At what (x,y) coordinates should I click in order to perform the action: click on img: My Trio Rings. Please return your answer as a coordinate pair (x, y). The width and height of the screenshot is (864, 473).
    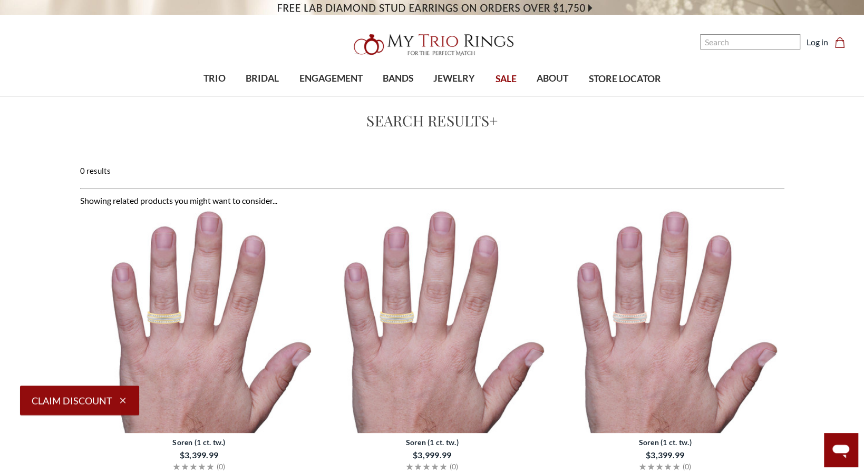
    Looking at the image, I should click on (432, 45).